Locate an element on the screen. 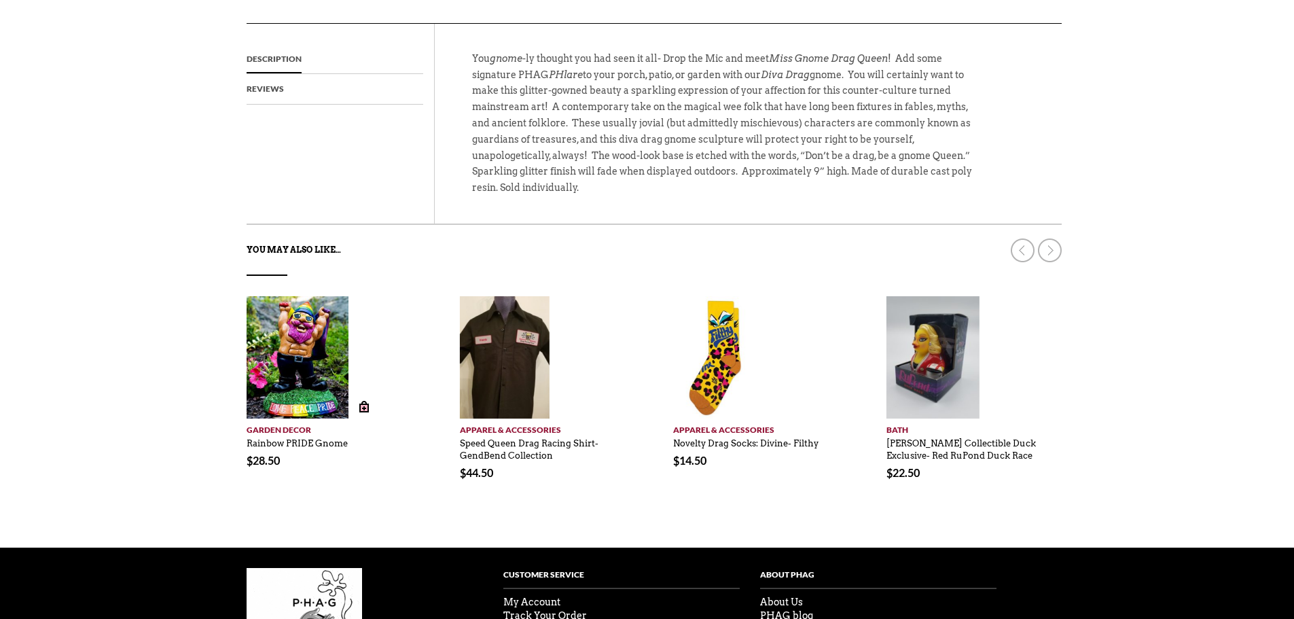 Image resolution: width=1294 pixels, height=619 pixels. a: Novelty Drag Socks: Divine- Filthy is located at coordinates (746, 440).